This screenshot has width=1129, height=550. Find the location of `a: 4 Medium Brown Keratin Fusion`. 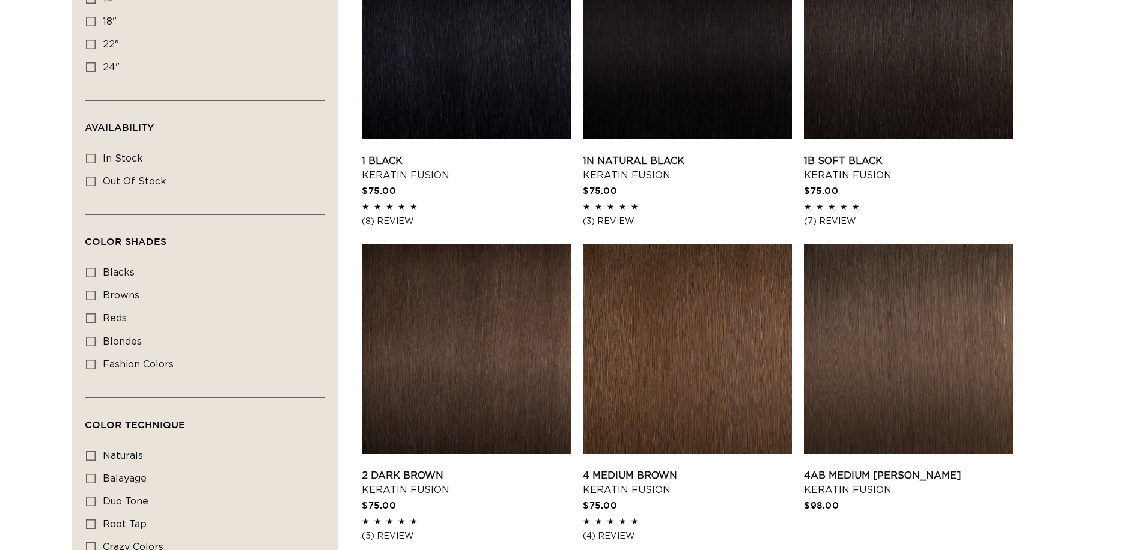

a: 4 Medium Brown Keratin Fusion is located at coordinates (687, 483).